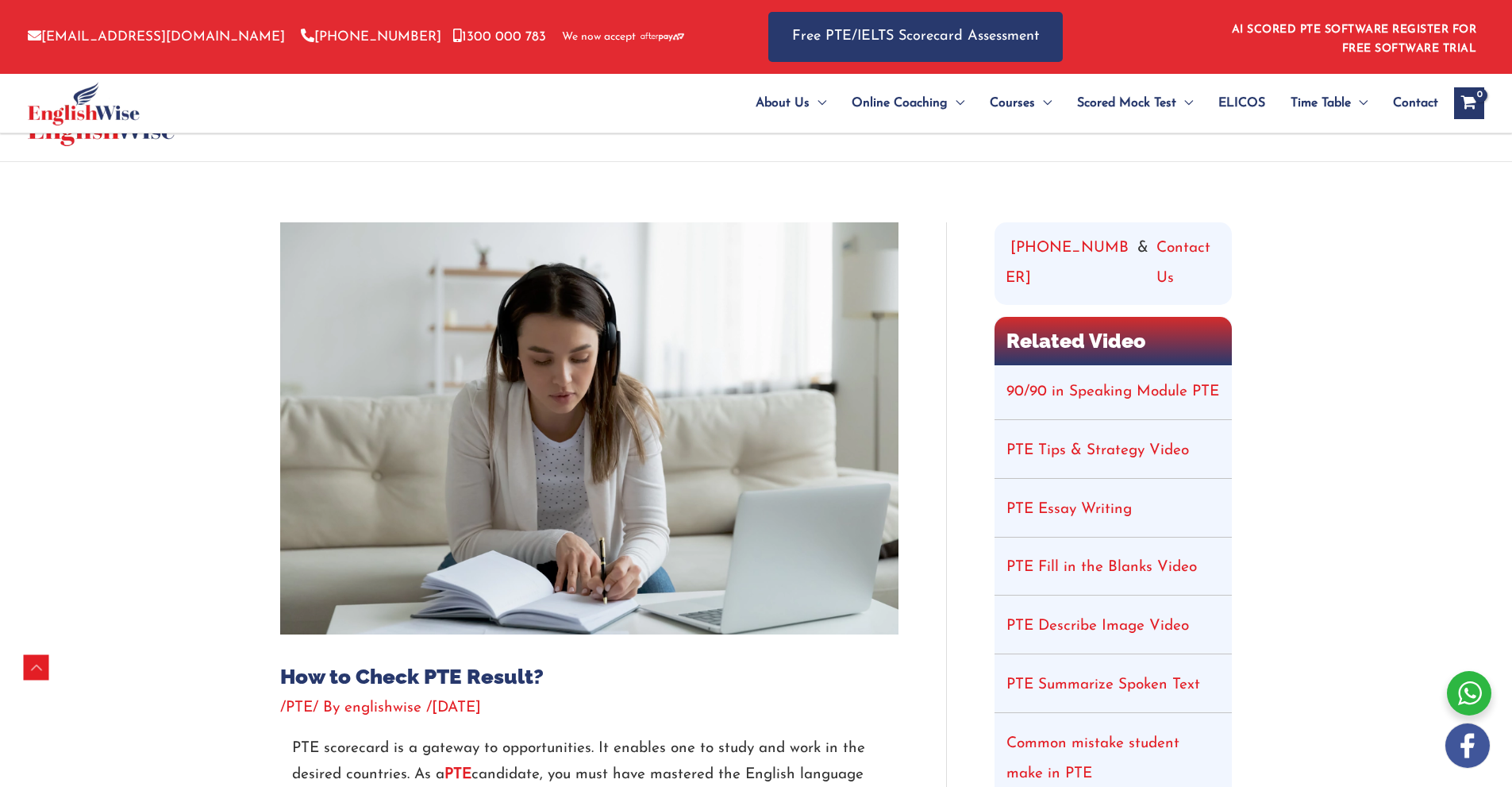  Describe the element at coordinates (915, 37) in the screenshot. I see `a: Free PTE/IELTS Scorecard Assessment` at that location.